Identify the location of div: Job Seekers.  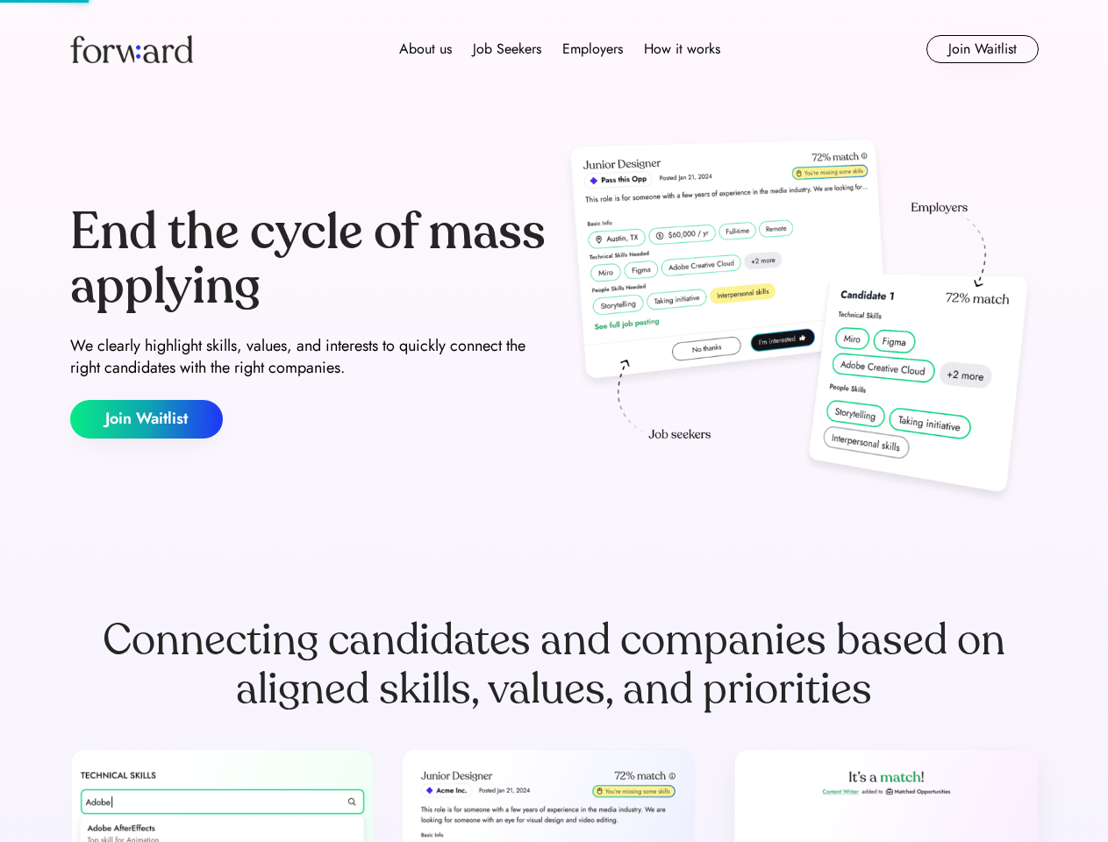
(507, 49).